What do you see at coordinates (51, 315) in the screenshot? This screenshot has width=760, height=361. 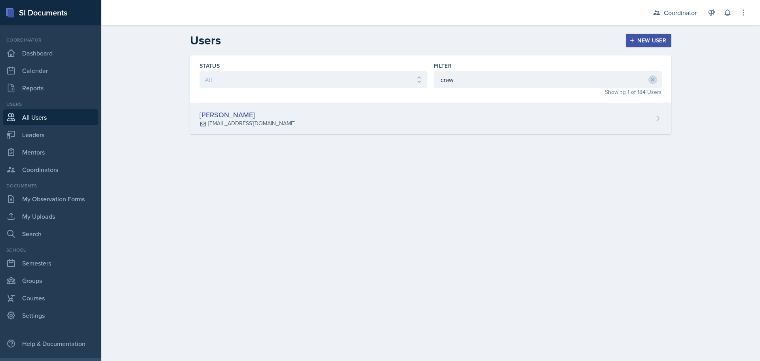 I see `a: Settings` at bounding box center [51, 315].